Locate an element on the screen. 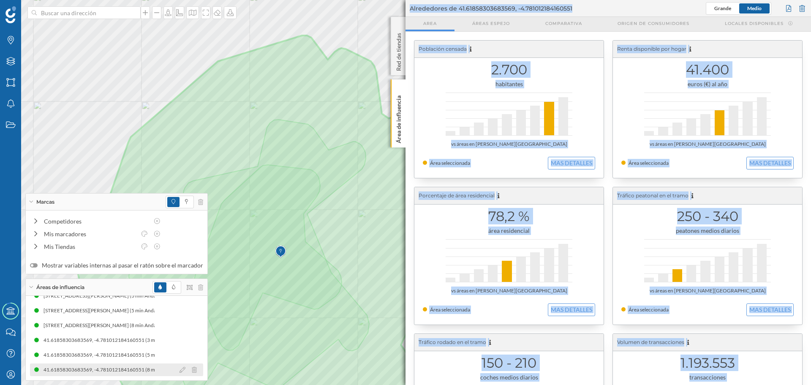  div: Competidores is located at coordinates (96, 221).